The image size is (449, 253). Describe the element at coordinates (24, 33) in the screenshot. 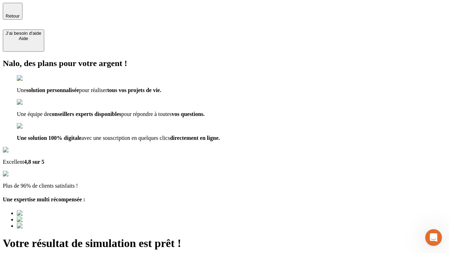

I see `div: J’ai besoin d'aide` at that location.